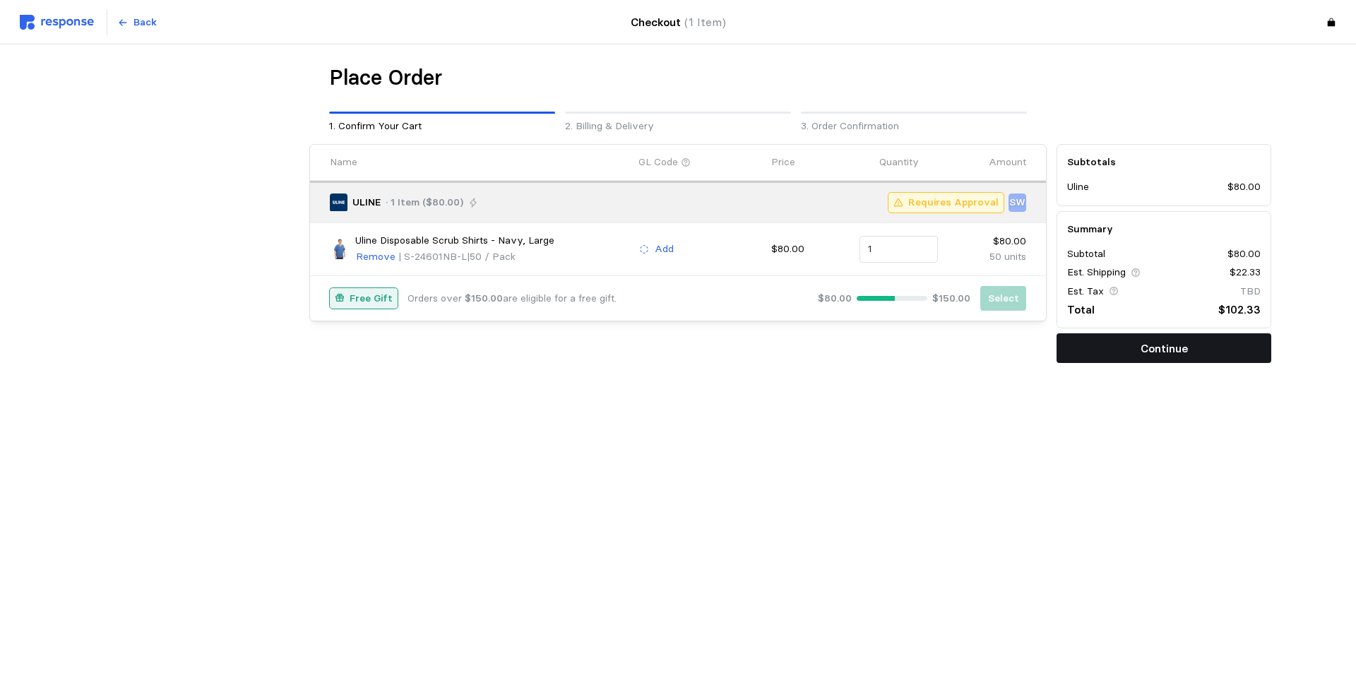 The width and height of the screenshot is (1356, 673). What do you see at coordinates (987, 257) in the screenshot?
I see `p: 50 units` at bounding box center [987, 257].